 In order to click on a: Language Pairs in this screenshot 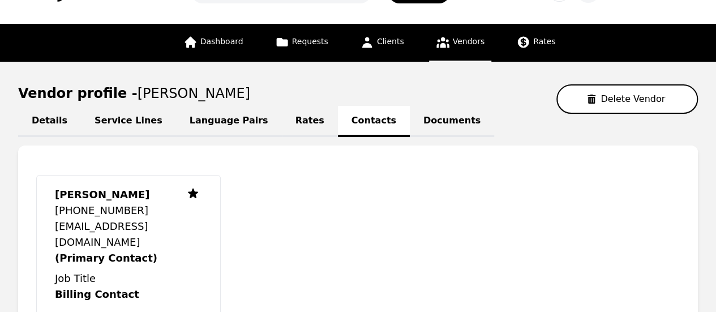, I will do `click(229, 121)`.